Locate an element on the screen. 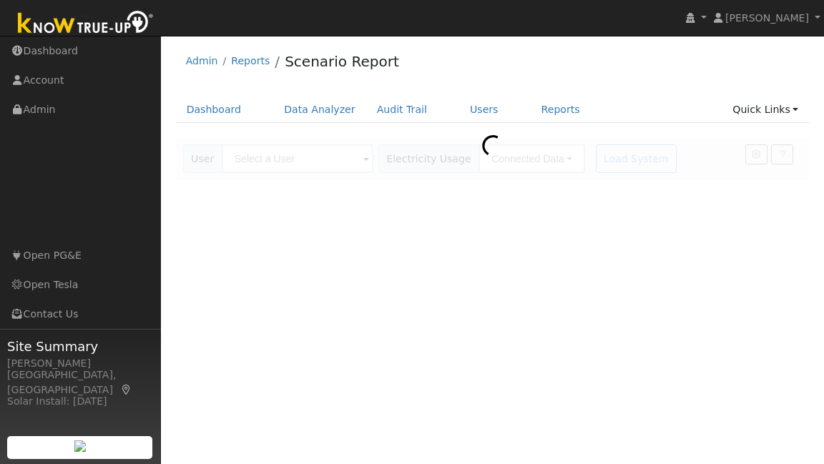 This screenshot has height=464, width=824. img: retrieve is located at coordinates (80, 446).